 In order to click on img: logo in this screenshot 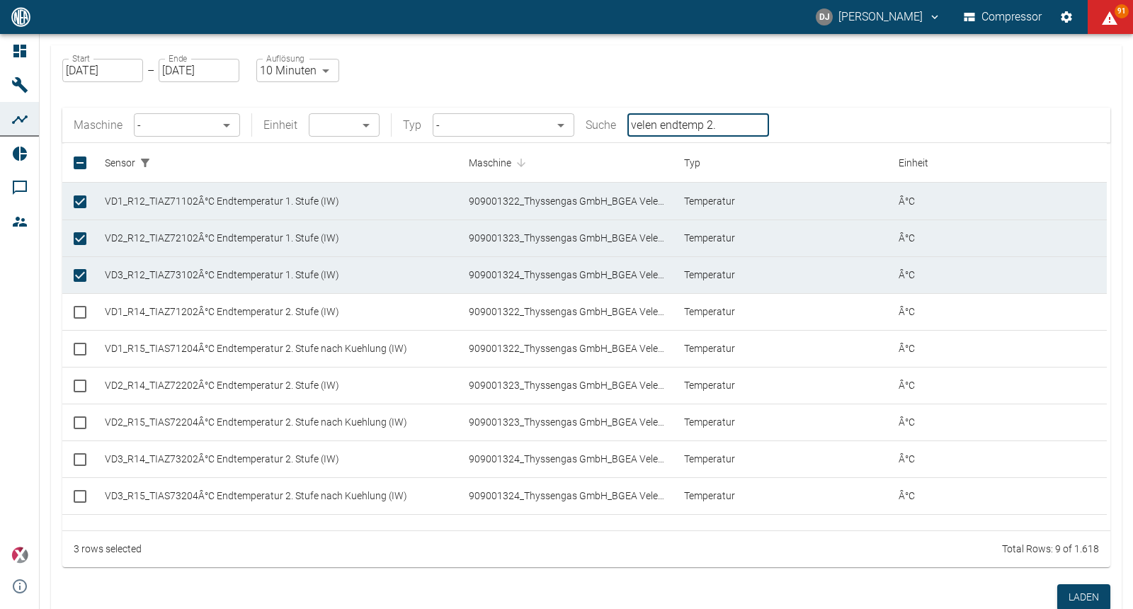, I will do `click(21, 16)`.